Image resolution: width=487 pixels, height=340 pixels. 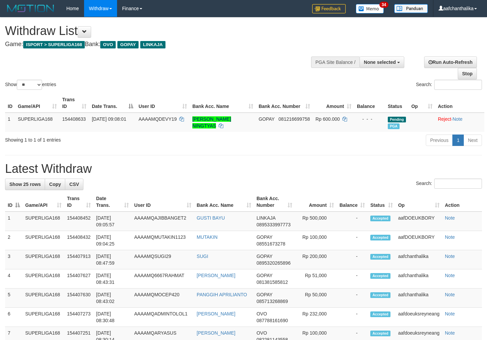 I want to click on th: Action, so click(x=460, y=103).